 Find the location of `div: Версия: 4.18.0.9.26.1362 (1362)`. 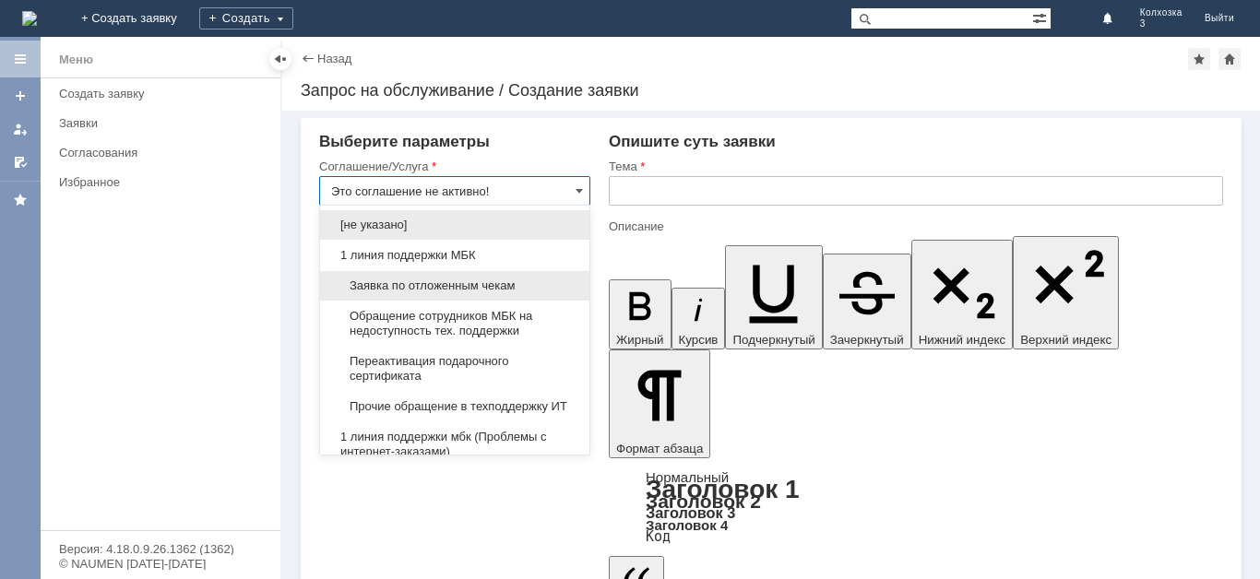

div: Версия: 4.18.0.9.26.1362 (1362) is located at coordinates (160, 549).